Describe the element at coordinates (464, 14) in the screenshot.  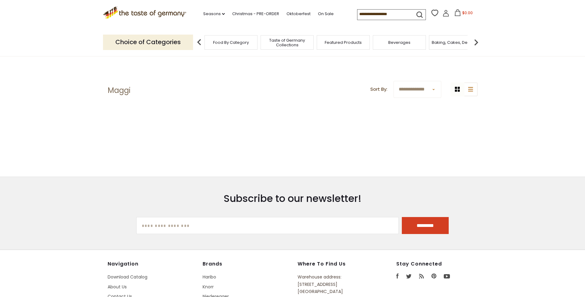
I see `button: $0.00` at that location.